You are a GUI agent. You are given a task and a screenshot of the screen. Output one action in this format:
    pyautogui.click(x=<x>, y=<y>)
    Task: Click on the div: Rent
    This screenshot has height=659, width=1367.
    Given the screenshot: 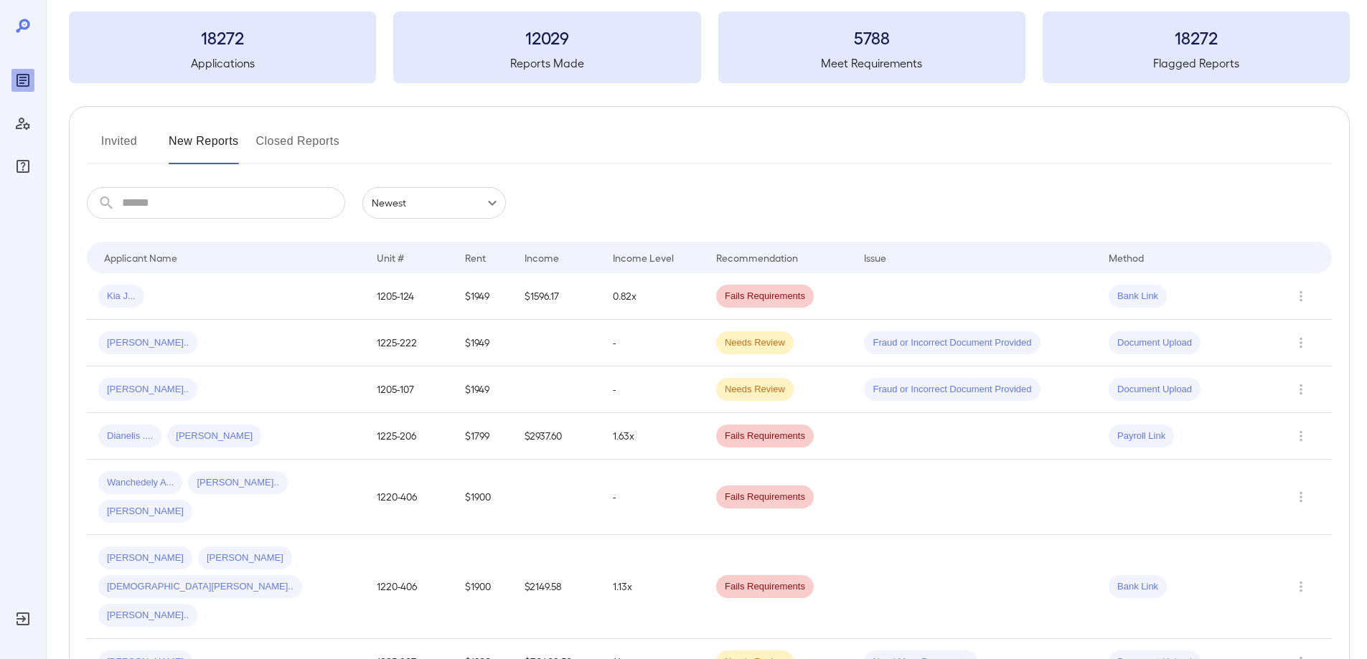 What is the action you would take?
    pyautogui.click(x=476, y=258)
    